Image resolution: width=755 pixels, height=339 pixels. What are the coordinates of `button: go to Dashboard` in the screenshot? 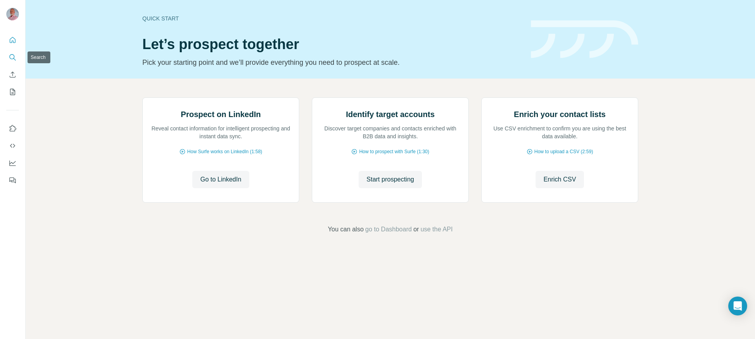 It's located at (388, 230).